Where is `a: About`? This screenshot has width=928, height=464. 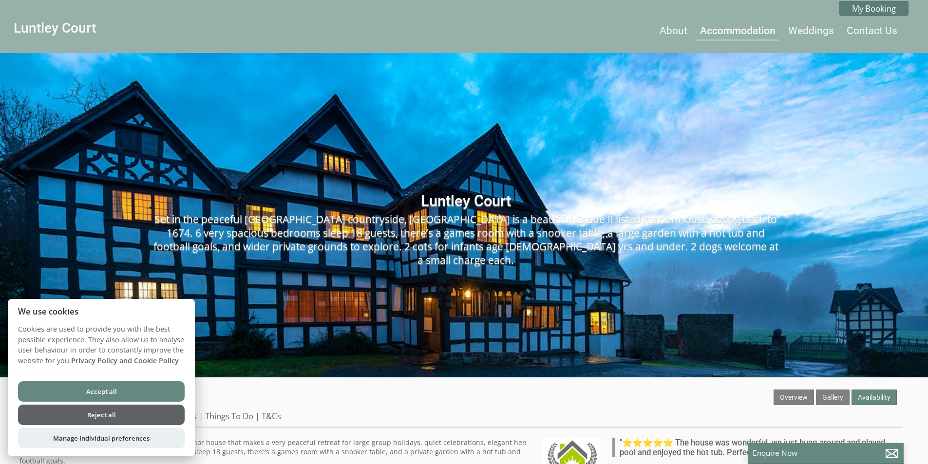 a: About is located at coordinates (673, 31).